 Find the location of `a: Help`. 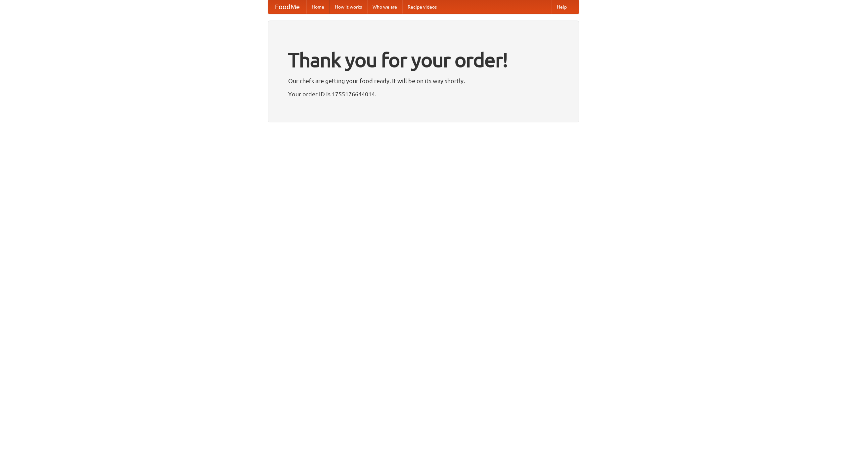

a: Help is located at coordinates (562, 7).